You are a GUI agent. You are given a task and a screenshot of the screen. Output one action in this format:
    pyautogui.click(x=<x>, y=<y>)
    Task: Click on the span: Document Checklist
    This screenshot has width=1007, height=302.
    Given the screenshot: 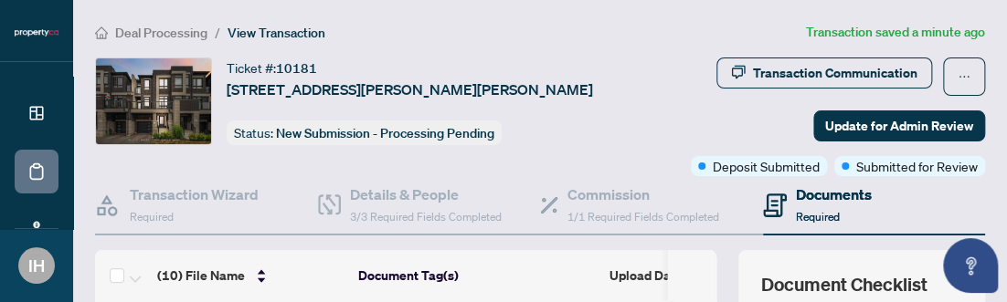 What is the action you would take?
    pyautogui.click(x=843, y=285)
    